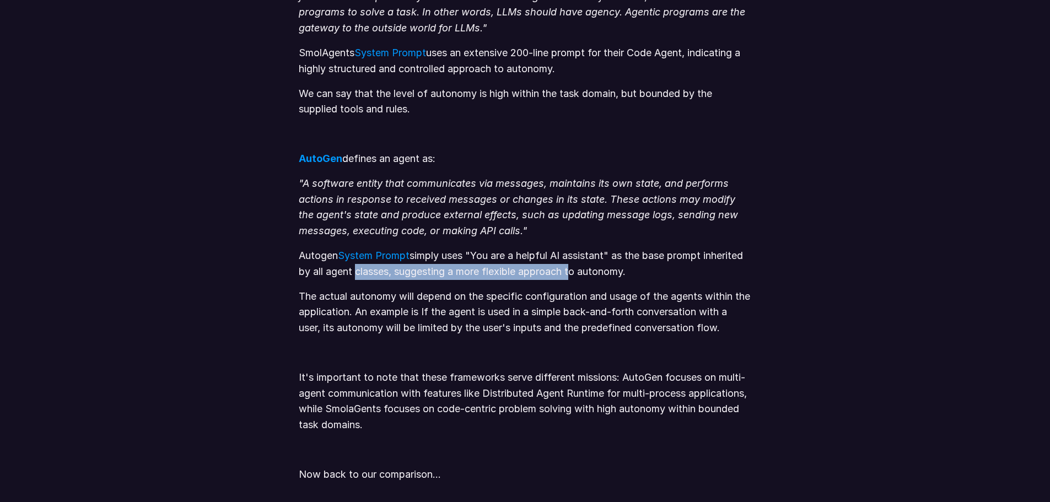 Image resolution: width=1050 pixels, height=502 pixels. Describe the element at coordinates (525, 61) in the screenshot. I see `p: SmolAgents uses an extensive 200-line prompt for their Code Agent, indicating a highly structured...` at that location.